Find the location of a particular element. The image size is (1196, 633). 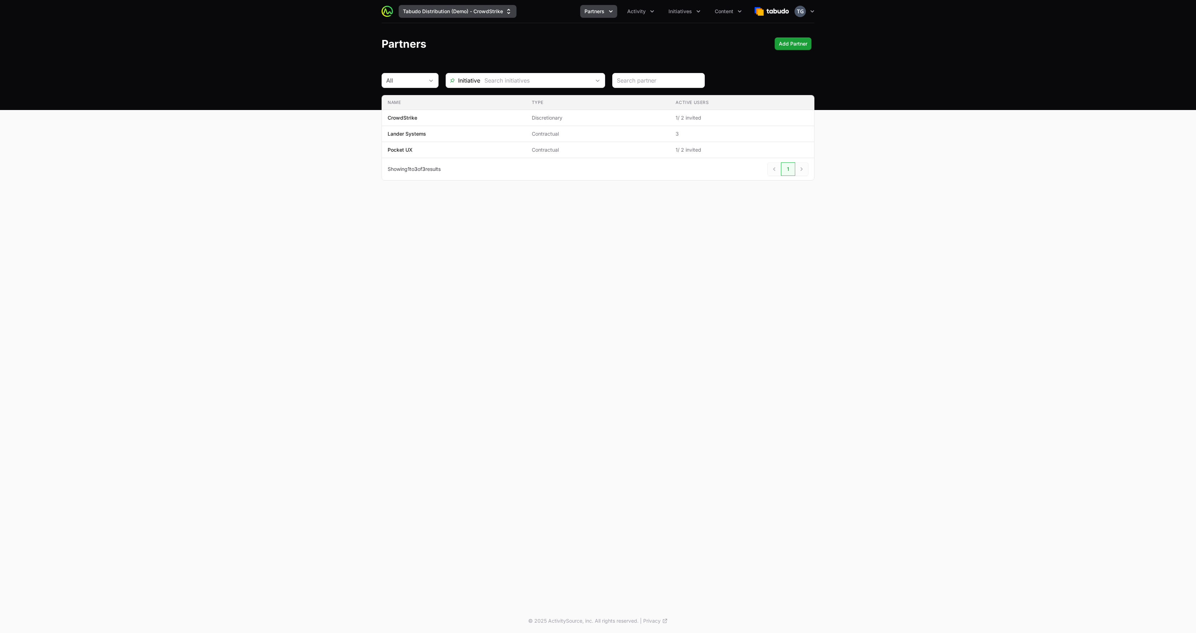

div: Supplier switch menu is located at coordinates (457, 11).